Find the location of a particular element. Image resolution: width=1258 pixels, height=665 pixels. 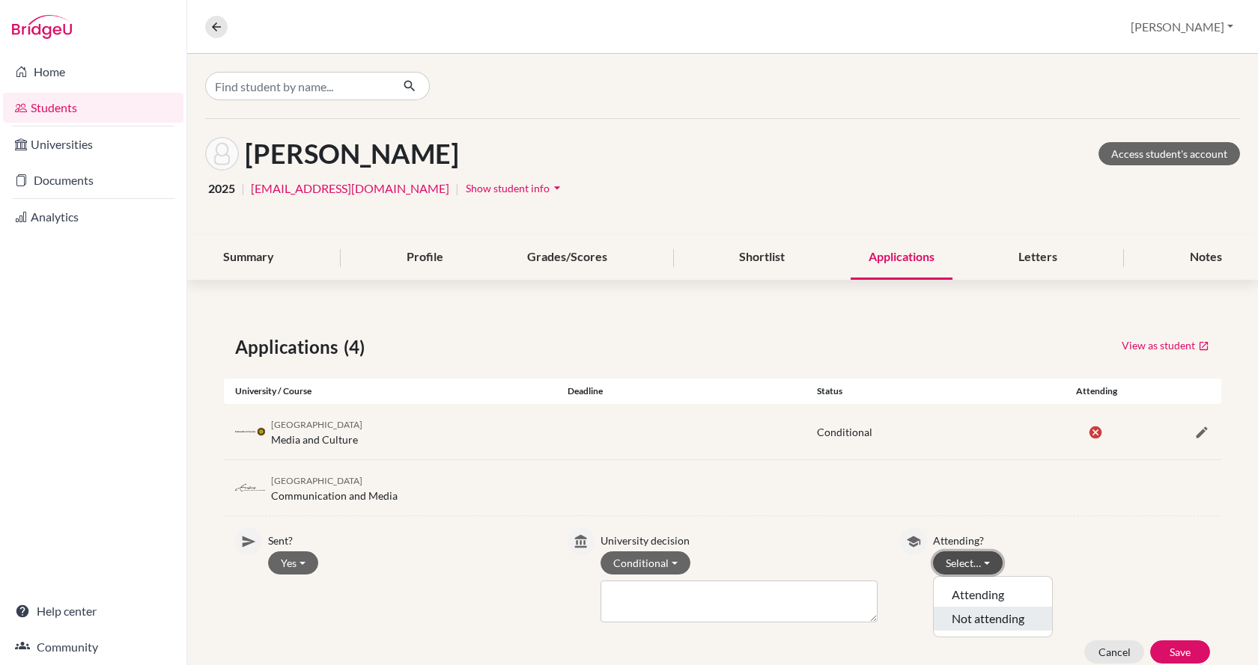

span: Conditional is located at coordinates (844, 432).